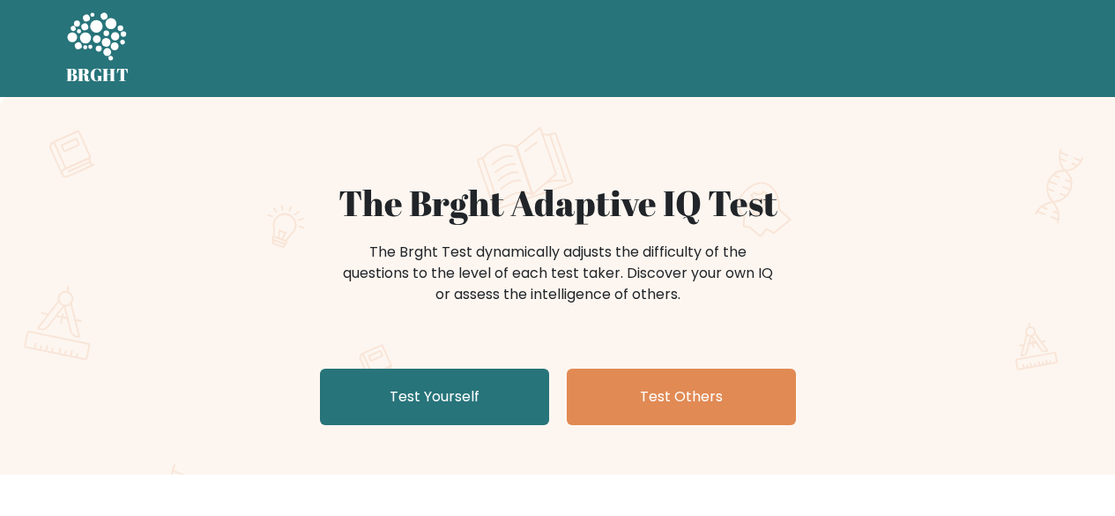 This screenshot has width=1115, height=516. I want to click on a: Test Yourself, so click(434, 397).